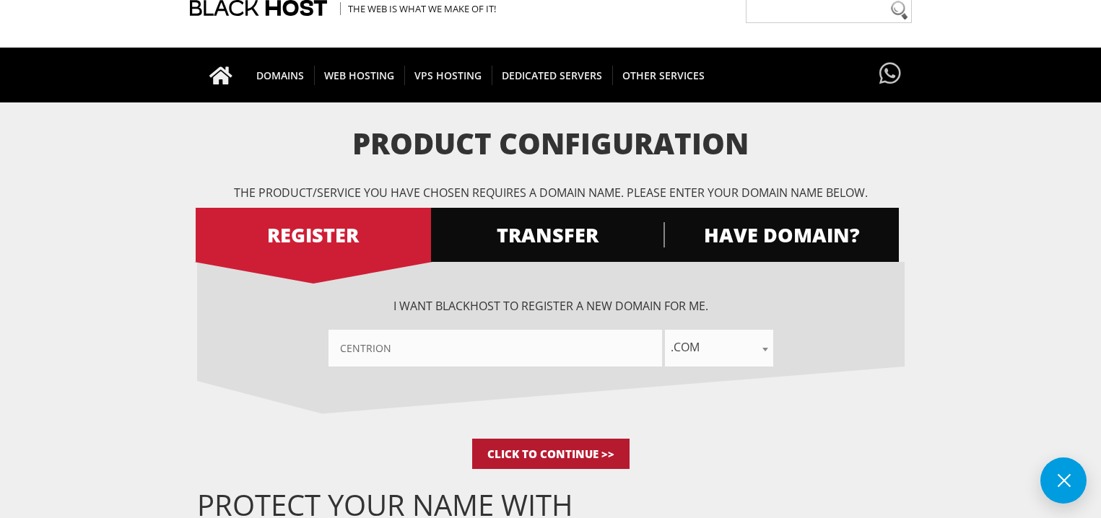 This screenshot has width=1101, height=518. Describe the element at coordinates (551, 454) in the screenshot. I see `input: Click to Continue >>` at that location.